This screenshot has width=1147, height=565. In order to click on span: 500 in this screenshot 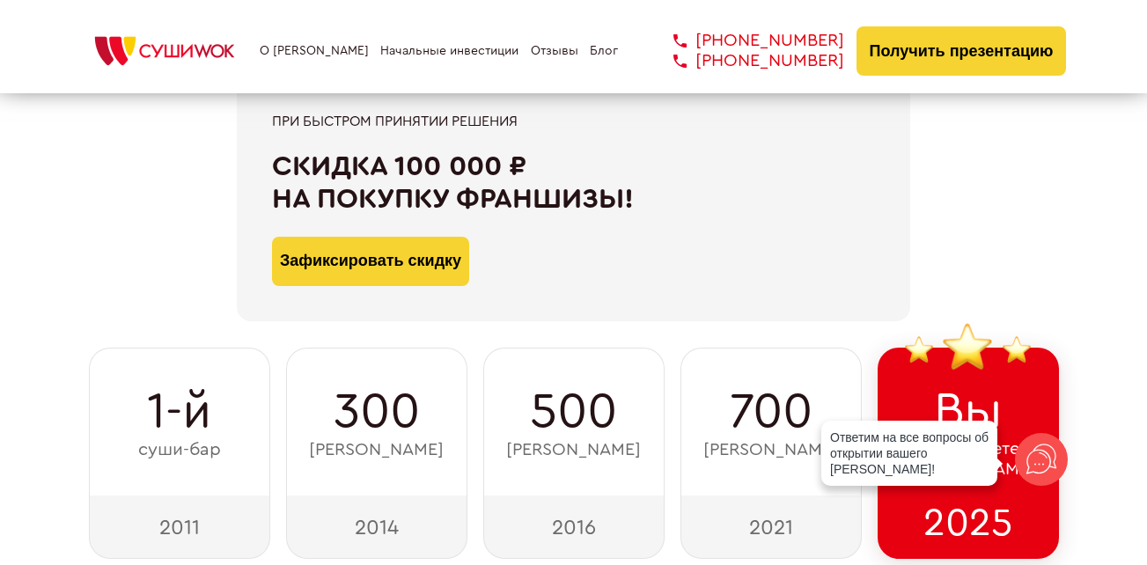, I will do `click(573, 412)`.